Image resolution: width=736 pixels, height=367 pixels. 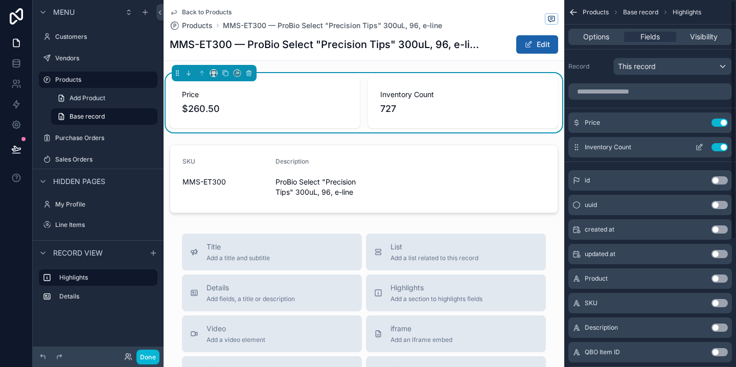 What do you see at coordinates (98, 225) in the screenshot?
I see `a: Line Items` at bounding box center [98, 225].